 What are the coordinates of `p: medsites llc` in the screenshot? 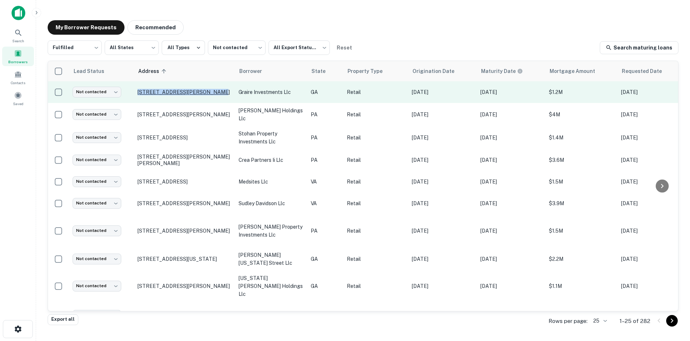 It's located at (271, 182).